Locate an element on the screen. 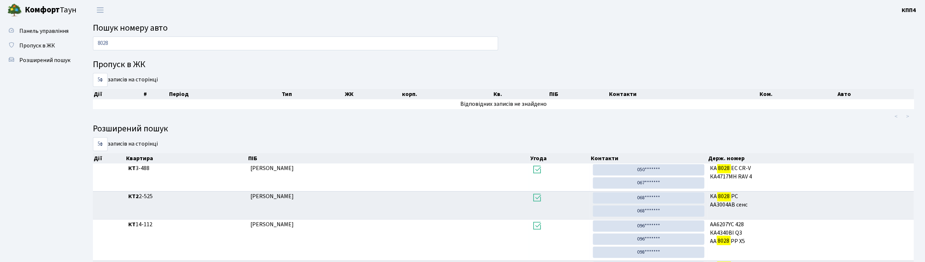  button: Переключити навігацію is located at coordinates (100, 10).